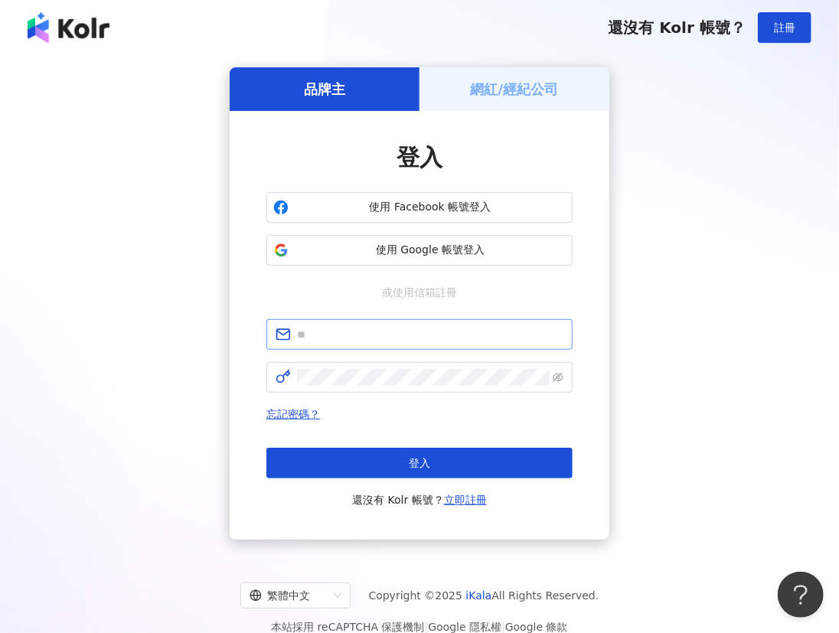 This screenshot has height=633, width=839. What do you see at coordinates (465, 627) in the screenshot?
I see `a: Google 隱私權` at bounding box center [465, 627].